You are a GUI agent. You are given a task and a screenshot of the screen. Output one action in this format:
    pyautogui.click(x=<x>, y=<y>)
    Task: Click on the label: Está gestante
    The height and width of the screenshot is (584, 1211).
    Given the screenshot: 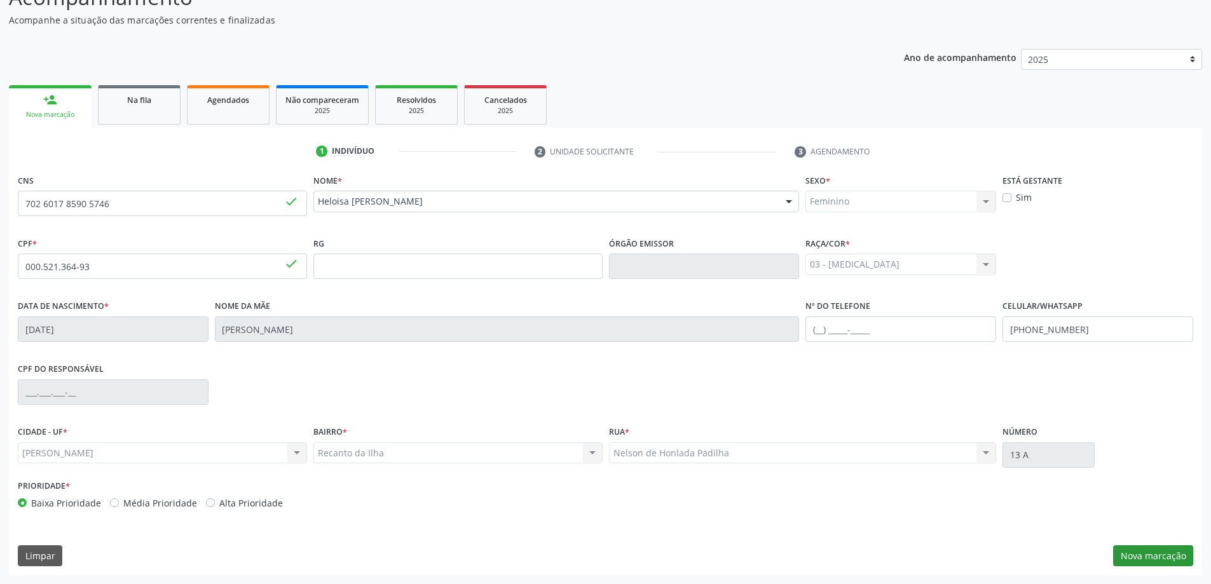 What is the action you would take?
    pyautogui.click(x=1032, y=180)
    